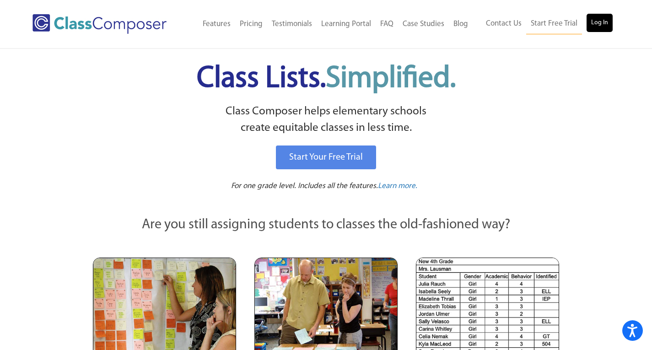 This screenshot has width=652, height=350. I want to click on span: Class Lists., so click(326, 79).